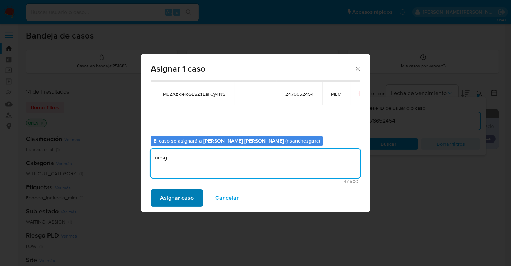  Describe the element at coordinates (336, 94) in the screenshot. I see `span: MLM` at that location.